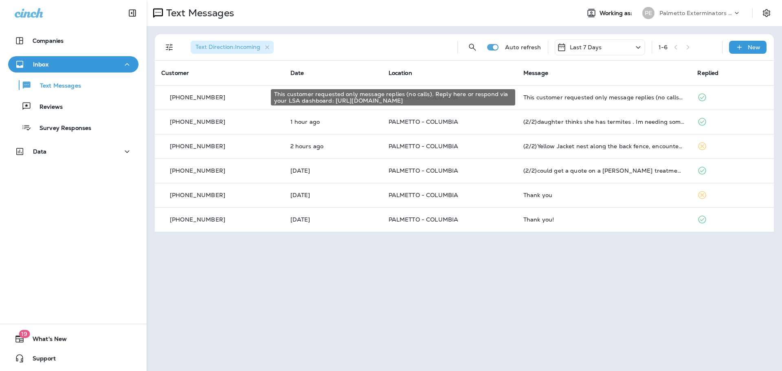 This screenshot has height=371, width=782. I want to click on div: Text Direction:Incoming, so click(232, 47).